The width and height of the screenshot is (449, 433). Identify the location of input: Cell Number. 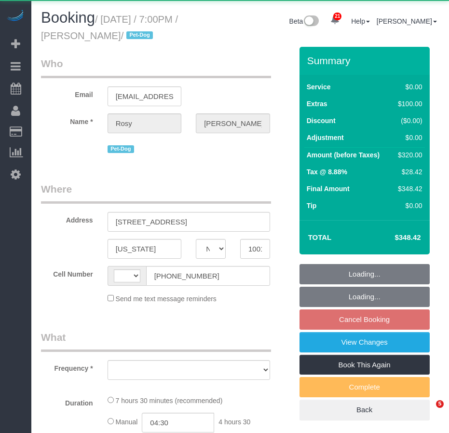
(208, 276).